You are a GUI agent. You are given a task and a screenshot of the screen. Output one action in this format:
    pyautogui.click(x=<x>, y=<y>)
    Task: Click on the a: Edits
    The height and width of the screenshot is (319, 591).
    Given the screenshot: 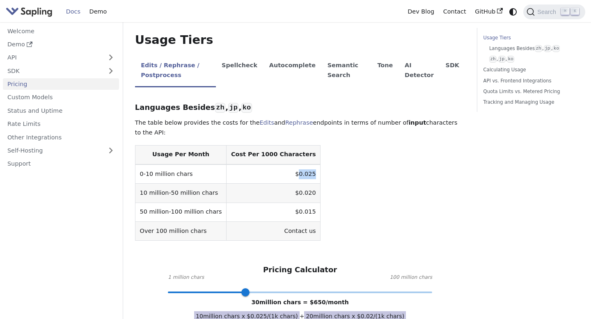 What is the action you would take?
    pyautogui.click(x=267, y=123)
    